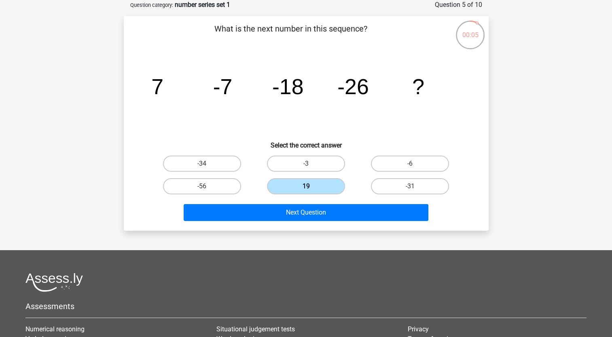  Describe the element at coordinates (306, 213) in the screenshot. I see `button: Next Question` at that location.